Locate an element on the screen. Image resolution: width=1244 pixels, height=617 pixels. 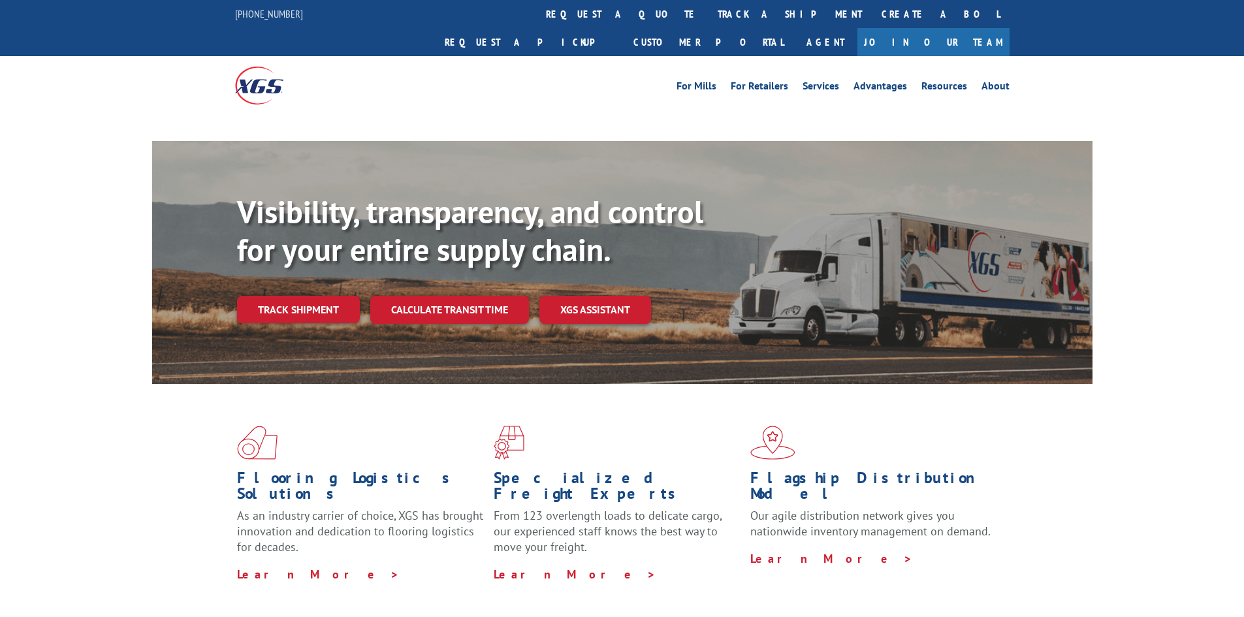
h1: Flooring Logistics Solutions is located at coordinates (360, 489).